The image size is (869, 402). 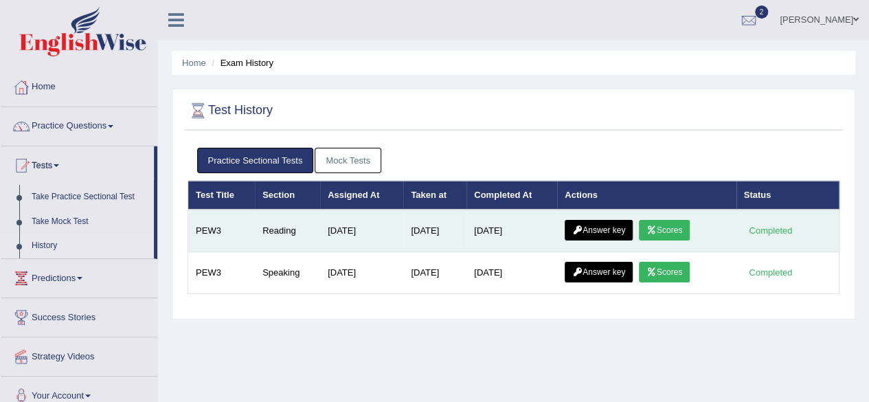 What do you see at coordinates (79, 315) in the screenshot?
I see `a: Success Stories` at bounding box center [79, 315].